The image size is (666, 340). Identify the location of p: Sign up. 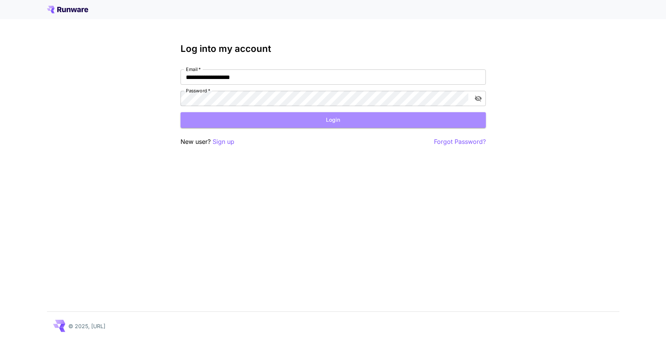
(223, 142).